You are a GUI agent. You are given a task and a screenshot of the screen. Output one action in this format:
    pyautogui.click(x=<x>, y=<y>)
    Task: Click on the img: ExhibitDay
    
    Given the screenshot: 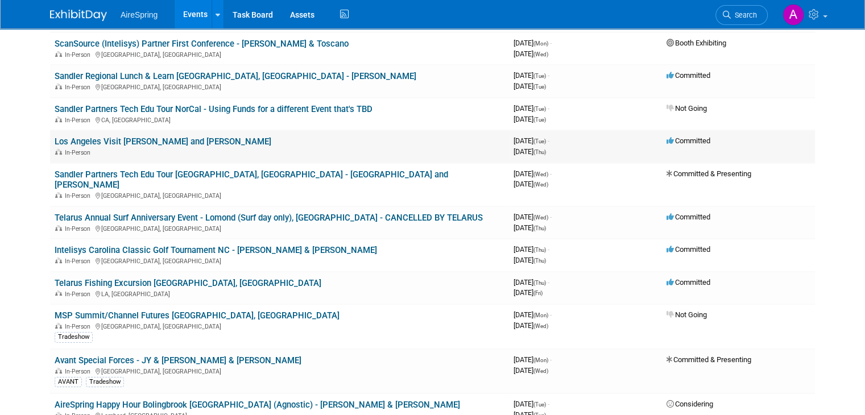 What is the action you would take?
    pyautogui.click(x=78, y=15)
    